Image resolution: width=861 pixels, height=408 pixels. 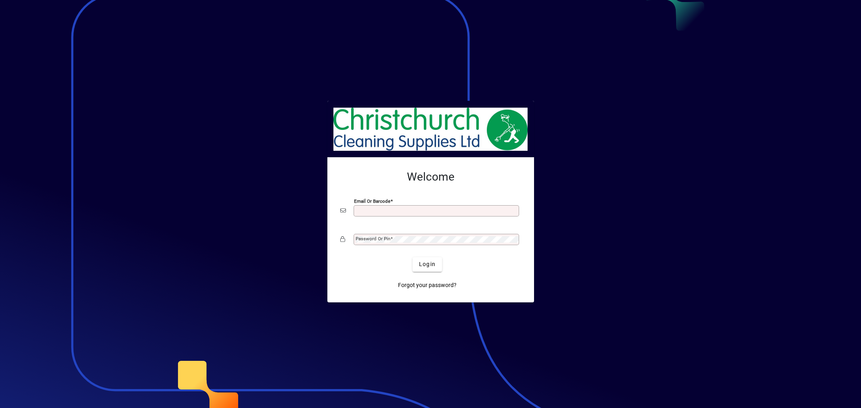 What do you see at coordinates (427, 265) in the screenshot?
I see `button: Login` at bounding box center [427, 265].